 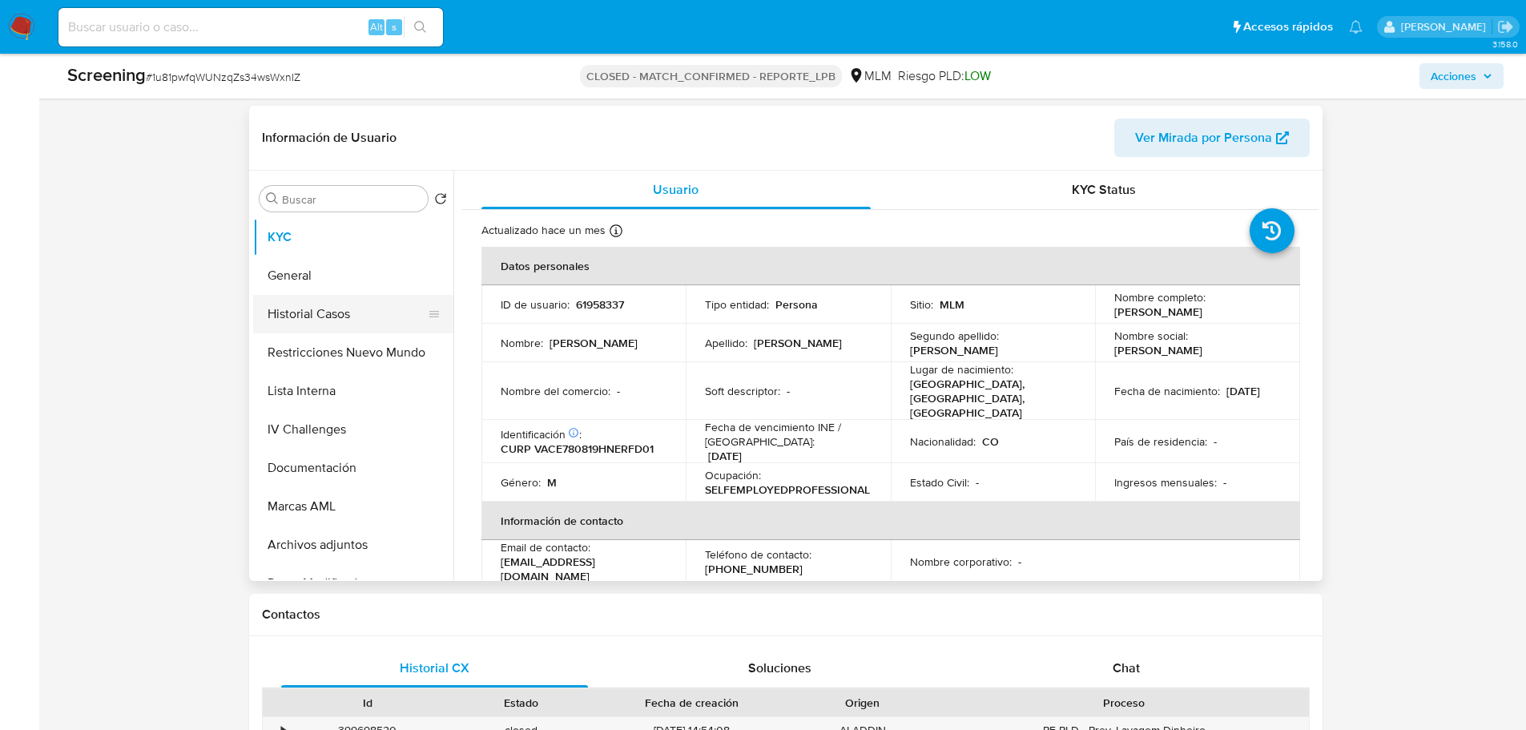 I want to click on p: Tipo entidad :, so click(x=737, y=304).